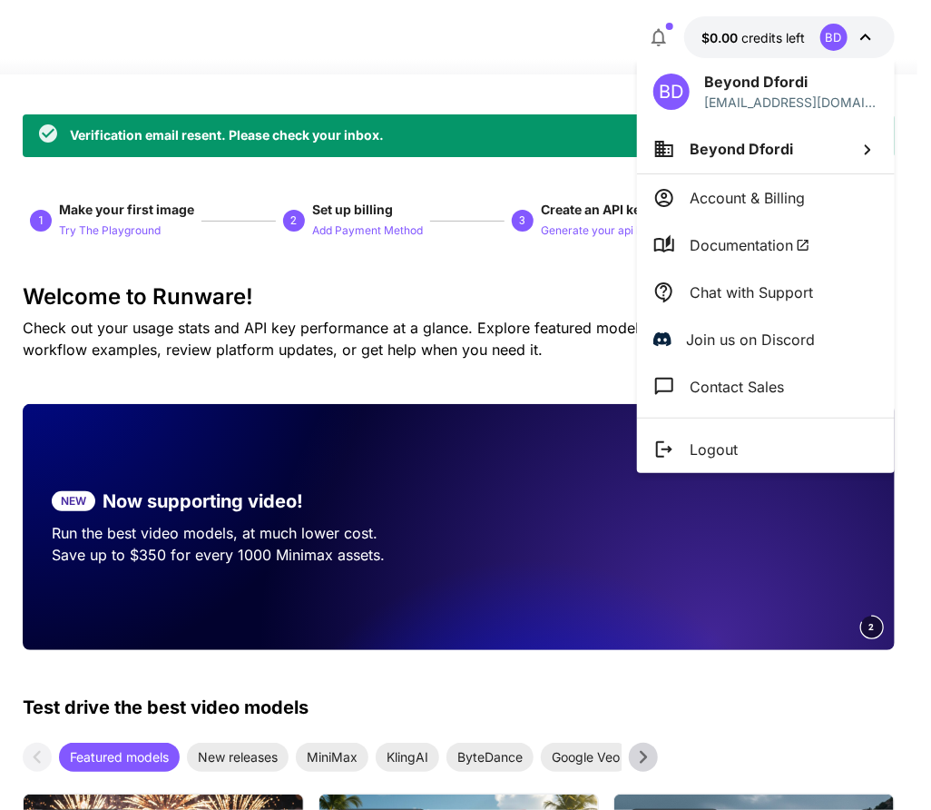 The height and width of the screenshot is (810, 931). What do you see at coordinates (750, 245) in the screenshot?
I see `span: Documentation` at bounding box center [750, 245].